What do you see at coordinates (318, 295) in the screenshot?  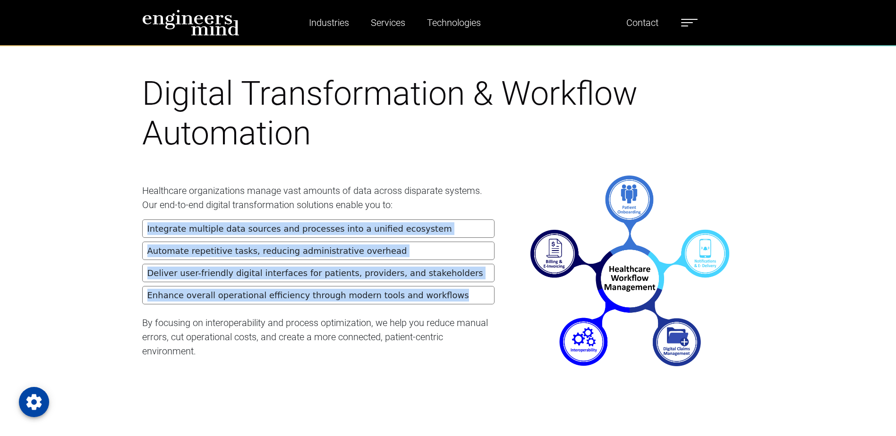 I see `li: Enhance overall operational efficiency through modern tools and workflows` at bounding box center [318, 295].